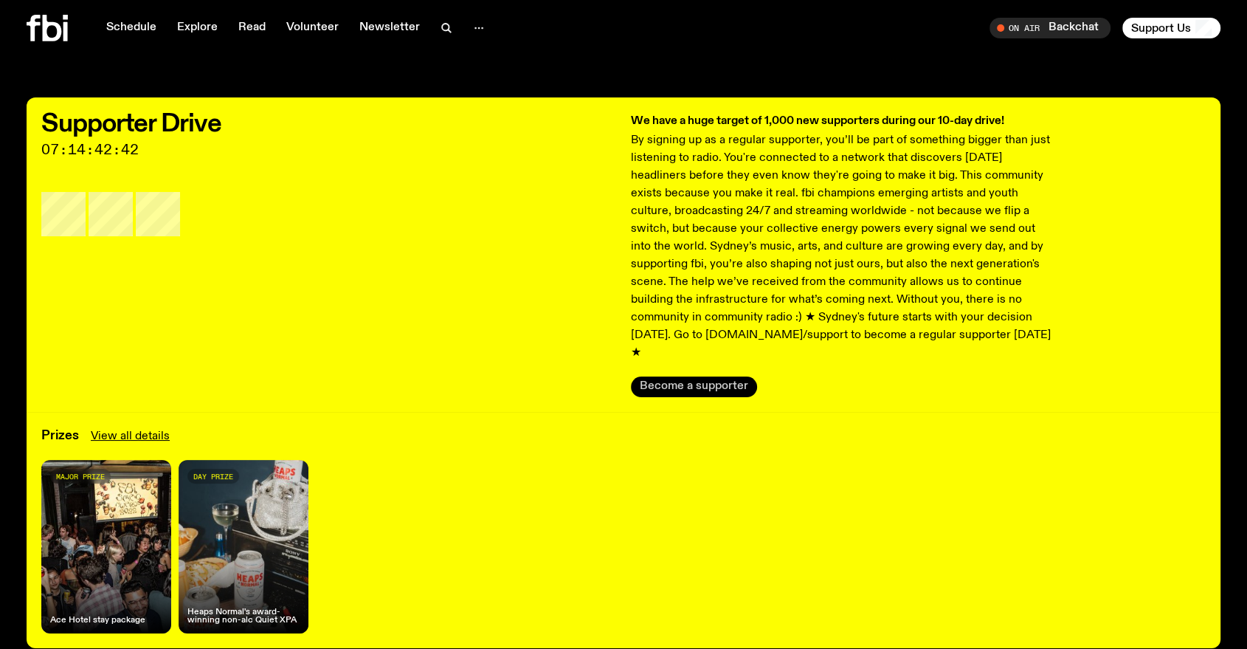 The image size is (1247, 649). Describe the element at coordinates (312, 28) in the screenshot. I see `a: Volunteer` at that location.